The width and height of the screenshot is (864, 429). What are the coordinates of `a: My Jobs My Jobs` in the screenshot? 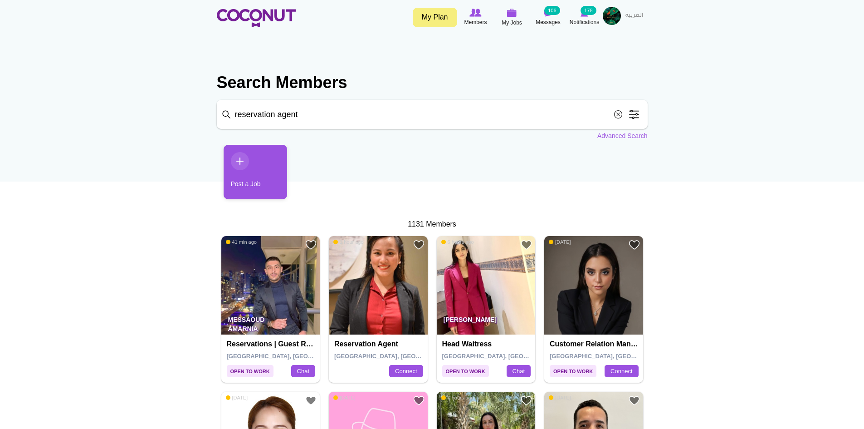 It's located at (512, 17).